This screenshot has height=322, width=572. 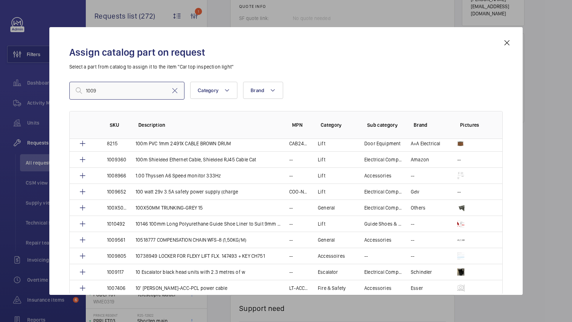 What do you see at coordinates (178, 176) in the screenshot?
I see `p: 1.00 Thyssen A6 Speed monitor 333Hz` at bounding box center [178, 176].